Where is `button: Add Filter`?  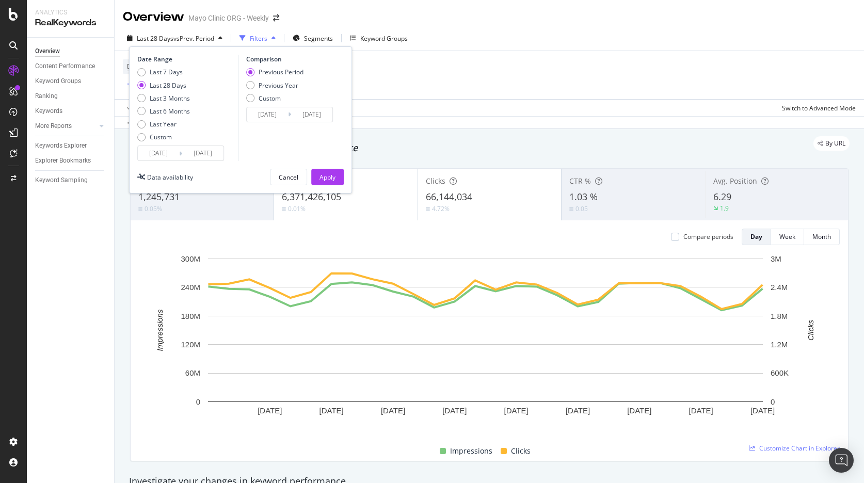
button: Add Filter is located at coordinates (143, 85).